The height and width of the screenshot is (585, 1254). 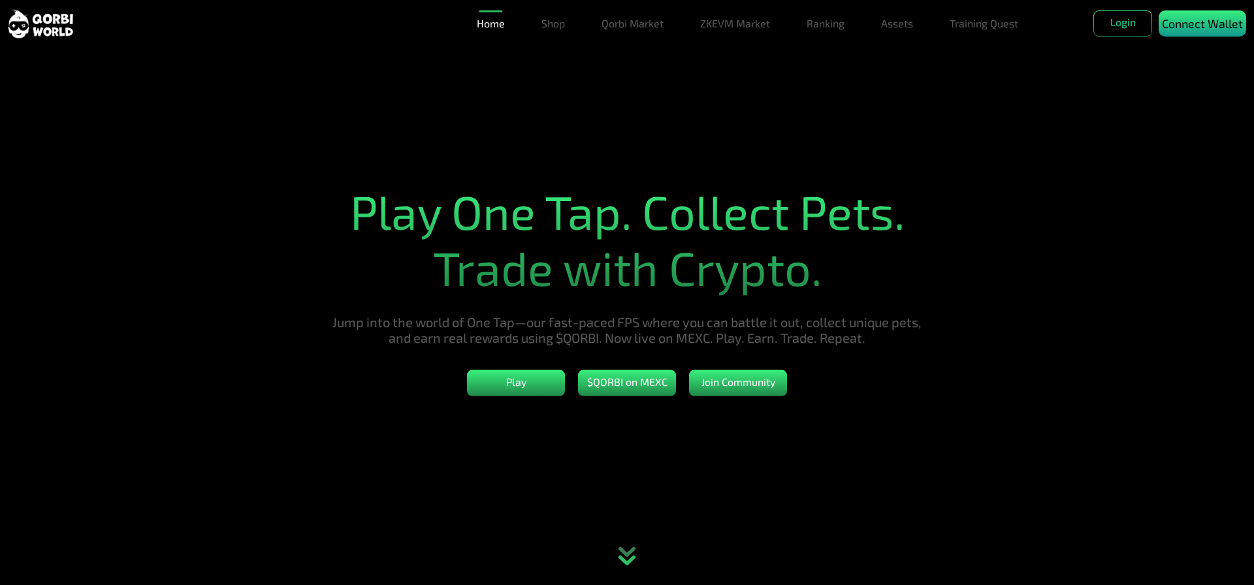 I want to click on h1: Play One Tap. Collect Pets. Trade with Crypto., so click(x=627, y=239).